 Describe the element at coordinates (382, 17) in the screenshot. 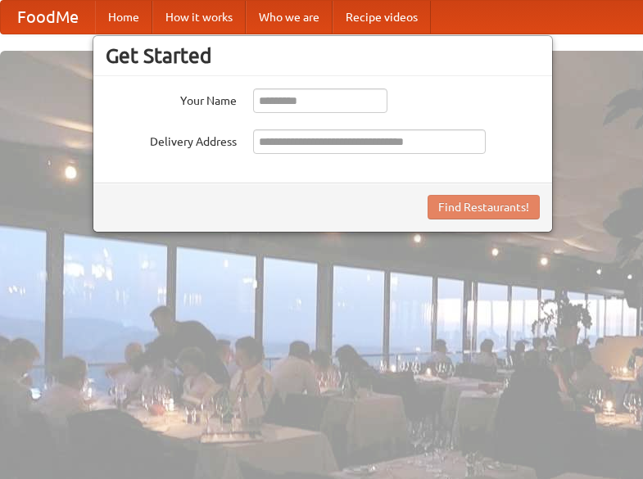

I see `a: Recipe videos` at that location.